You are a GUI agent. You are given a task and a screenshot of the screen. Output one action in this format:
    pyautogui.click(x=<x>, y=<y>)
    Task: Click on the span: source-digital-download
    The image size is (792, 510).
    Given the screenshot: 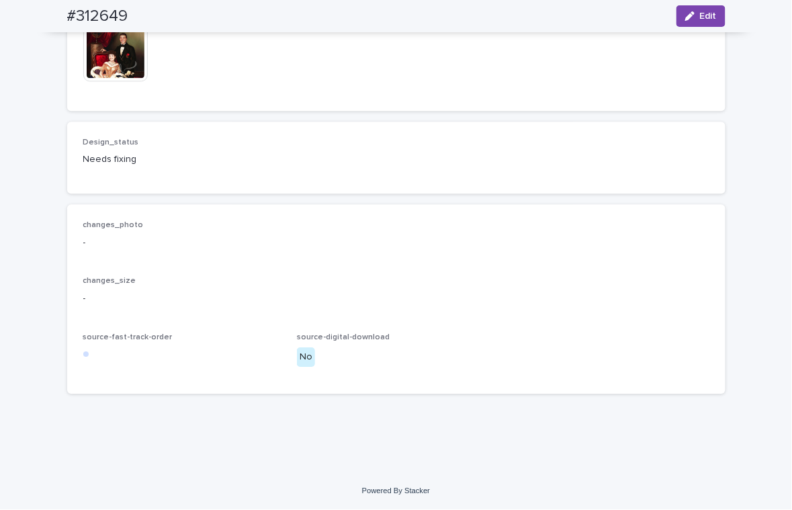 What is the action you would take?
    pyautogui.click(x=343, y=337)
    